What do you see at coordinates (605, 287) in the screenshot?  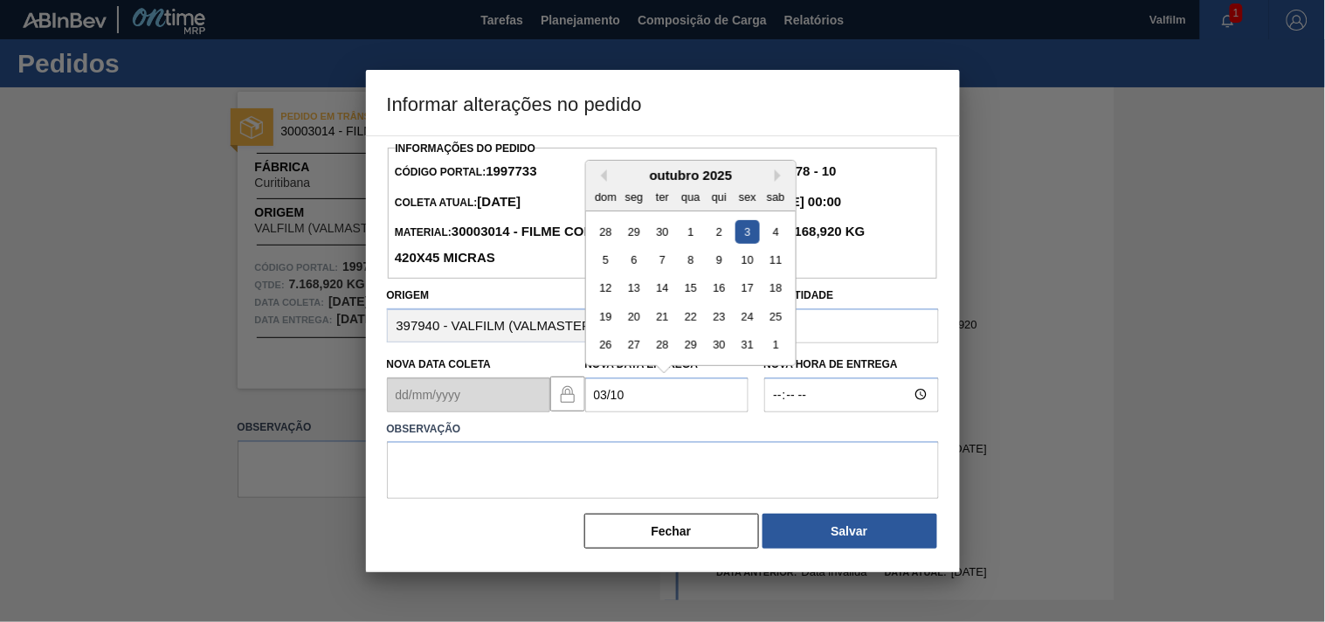 I see `div: Choose domingo, 12 de outubro de 2025` at bounding box center [605, 287].